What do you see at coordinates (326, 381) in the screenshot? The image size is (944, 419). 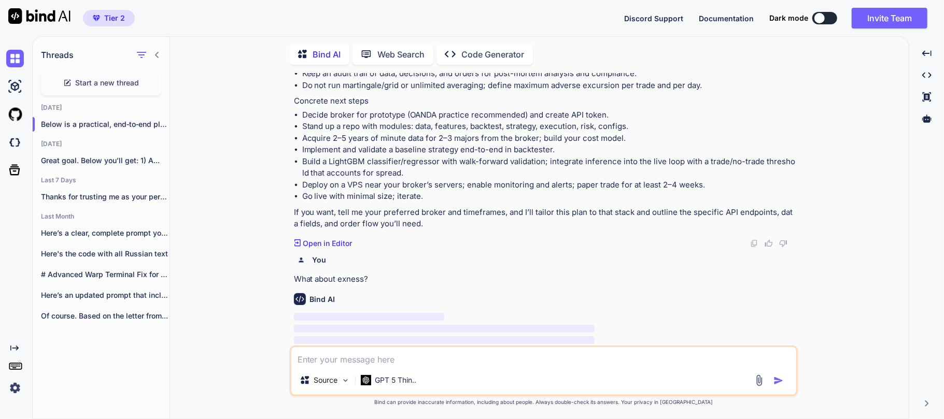 I see `p: Source` at bounding box center [326, 381].